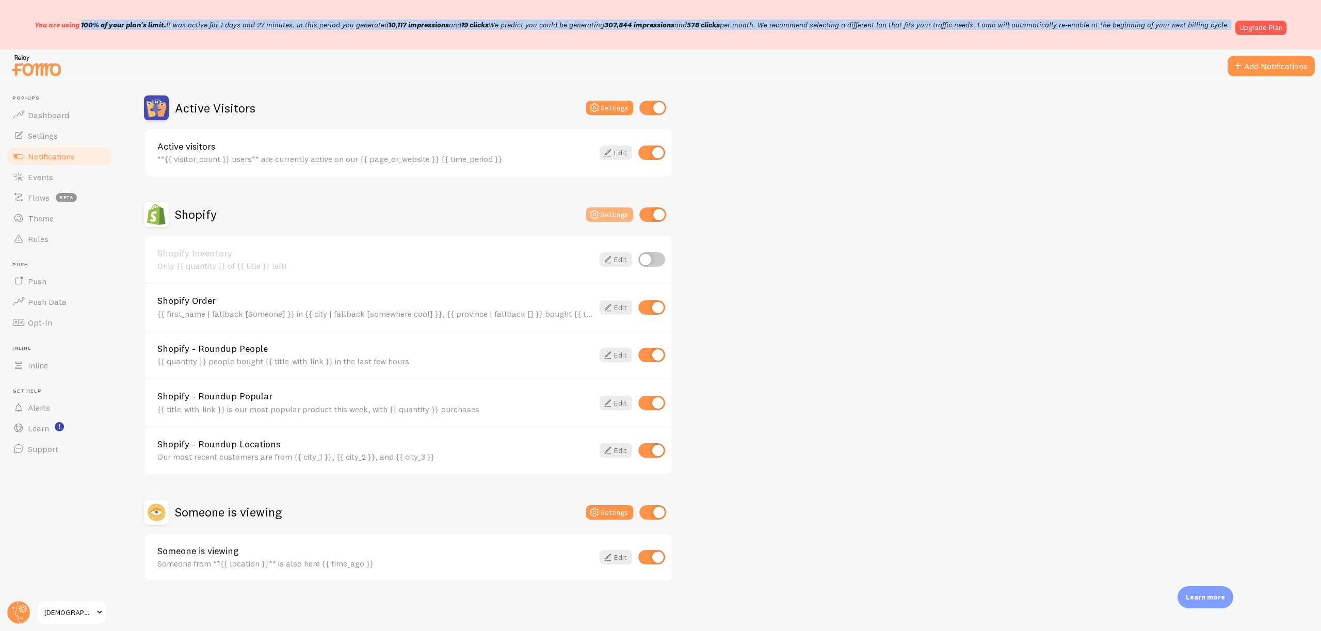 The width and height of the screenshot is (1321, 631). I want to click on span: Rules, so click(38, 239).